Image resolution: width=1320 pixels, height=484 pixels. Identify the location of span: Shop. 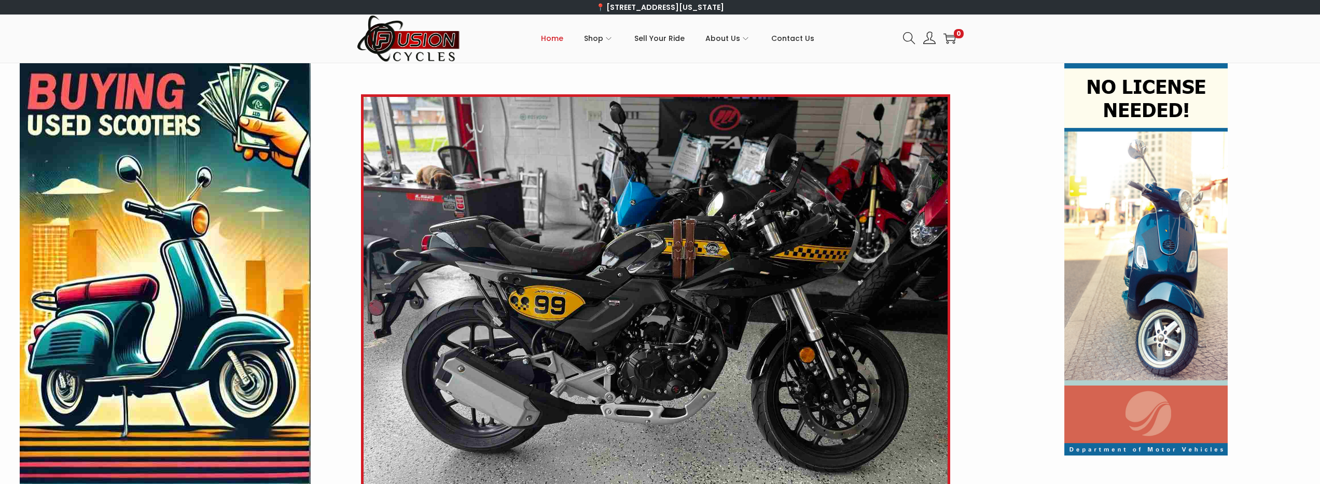
(593, 38).